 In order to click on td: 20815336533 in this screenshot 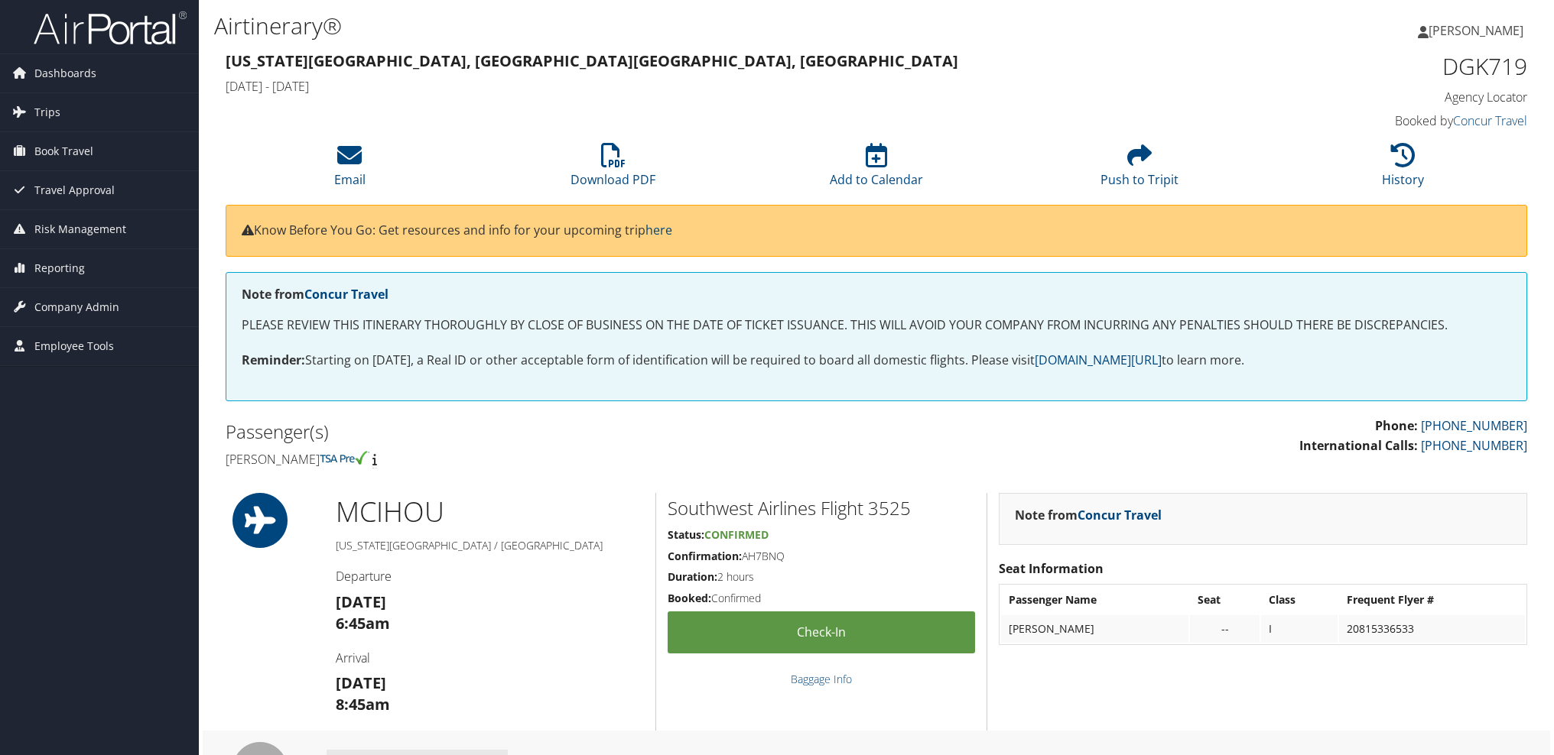, I will do `click(1431, 629)`.